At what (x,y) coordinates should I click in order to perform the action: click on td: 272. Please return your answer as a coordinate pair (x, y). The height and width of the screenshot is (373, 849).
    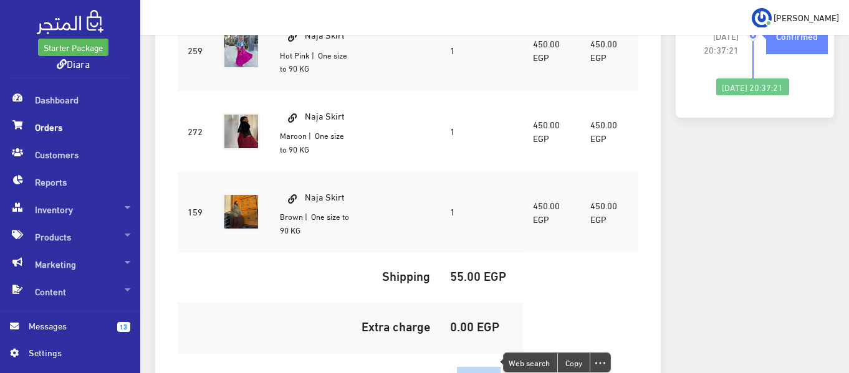
    Looking at the image, I should click on (195, 131).